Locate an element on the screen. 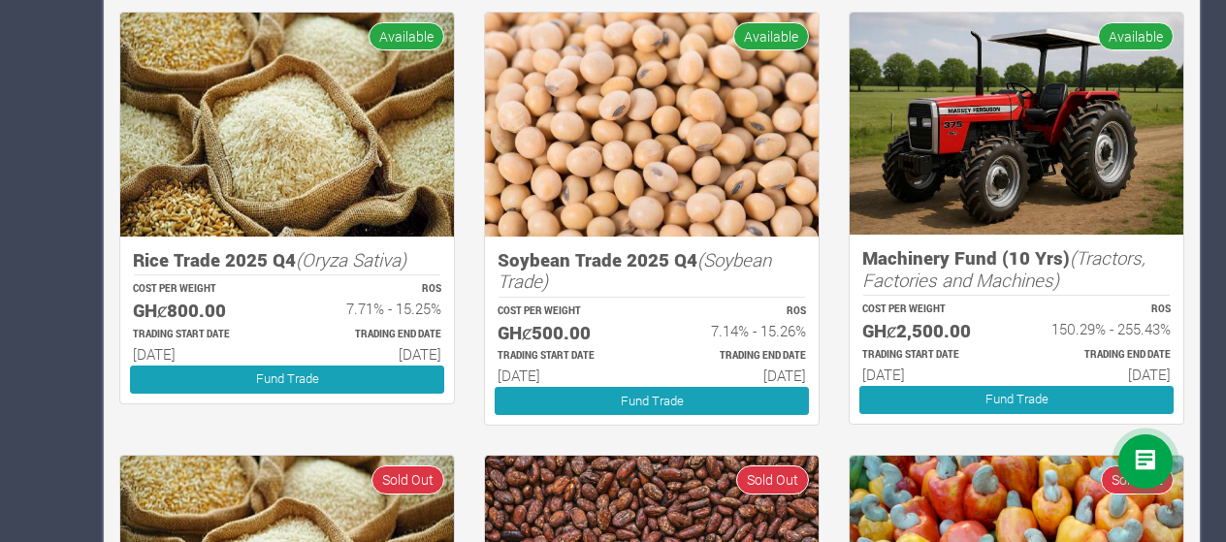  h6: 7.71% - 15.25% is located at coordinates (372, 308).